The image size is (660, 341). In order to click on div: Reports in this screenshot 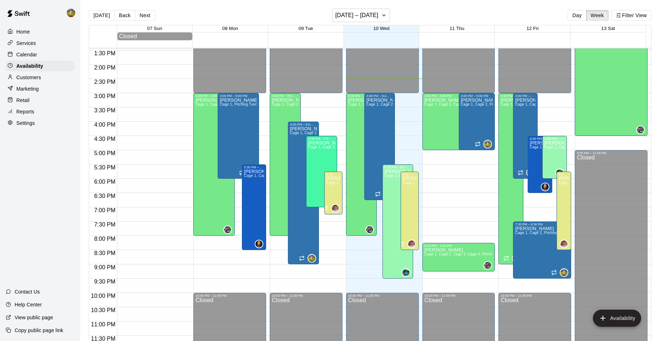, I will do `click(40, 112)`.